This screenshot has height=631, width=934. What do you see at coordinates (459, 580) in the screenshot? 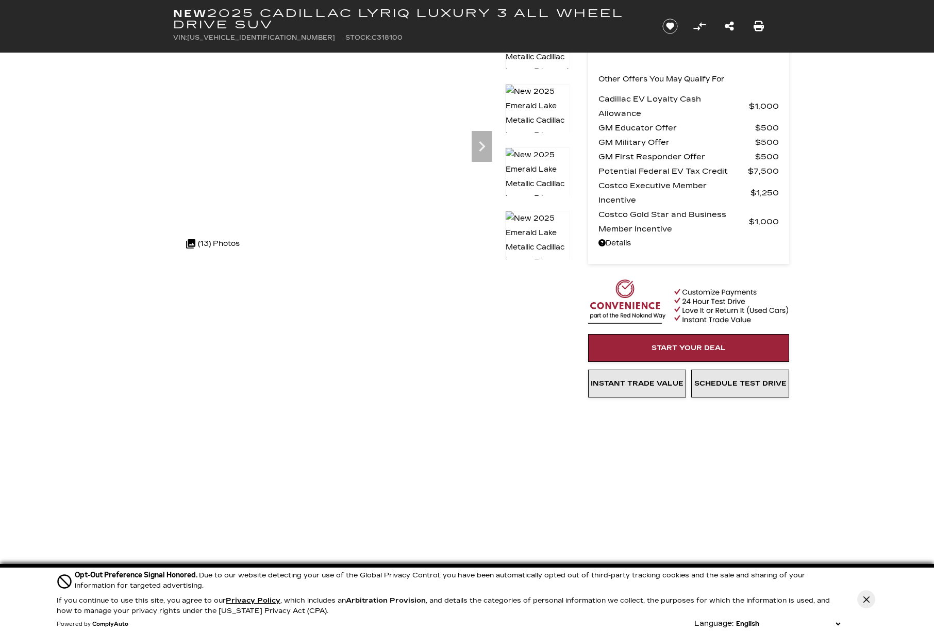
I see `div: Due to our website detecting your use of the Global Privacy Control, you have been automatically ...` at bounding box center [459, 580].